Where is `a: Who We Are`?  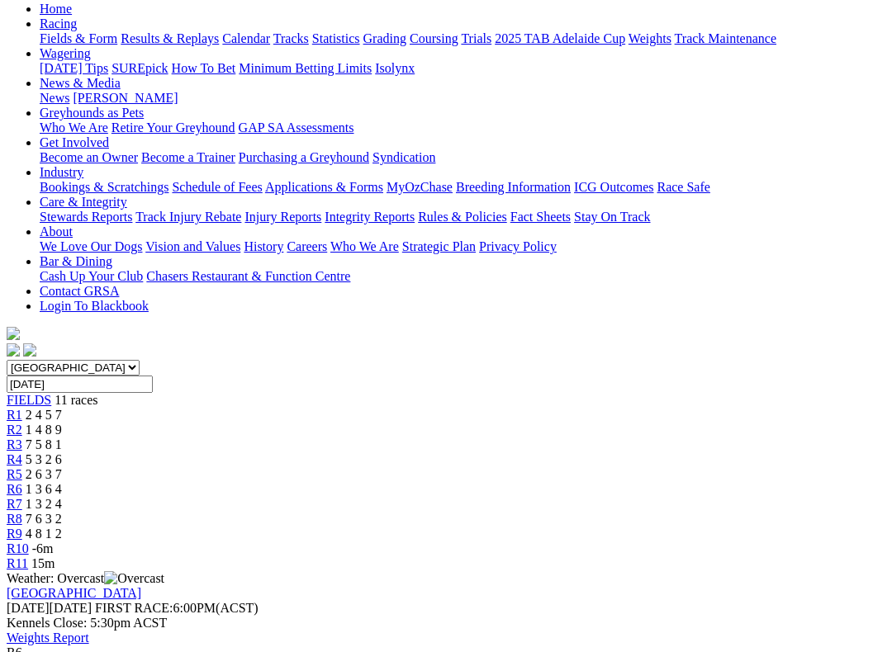 a: Who We Are is located at coordinates (73, 127).